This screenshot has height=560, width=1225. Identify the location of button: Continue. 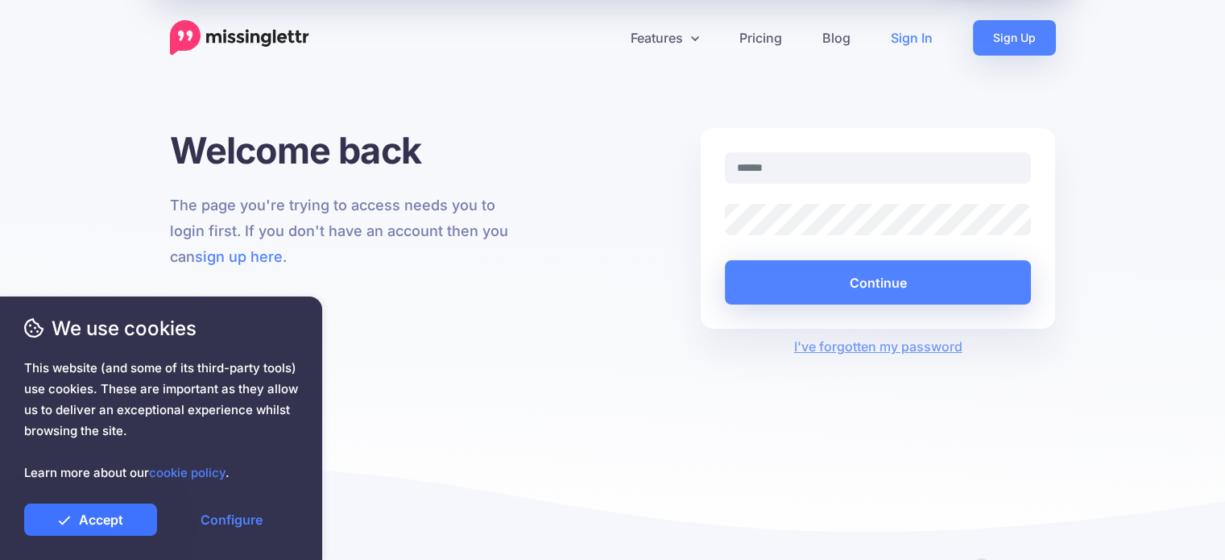
(878, 282).